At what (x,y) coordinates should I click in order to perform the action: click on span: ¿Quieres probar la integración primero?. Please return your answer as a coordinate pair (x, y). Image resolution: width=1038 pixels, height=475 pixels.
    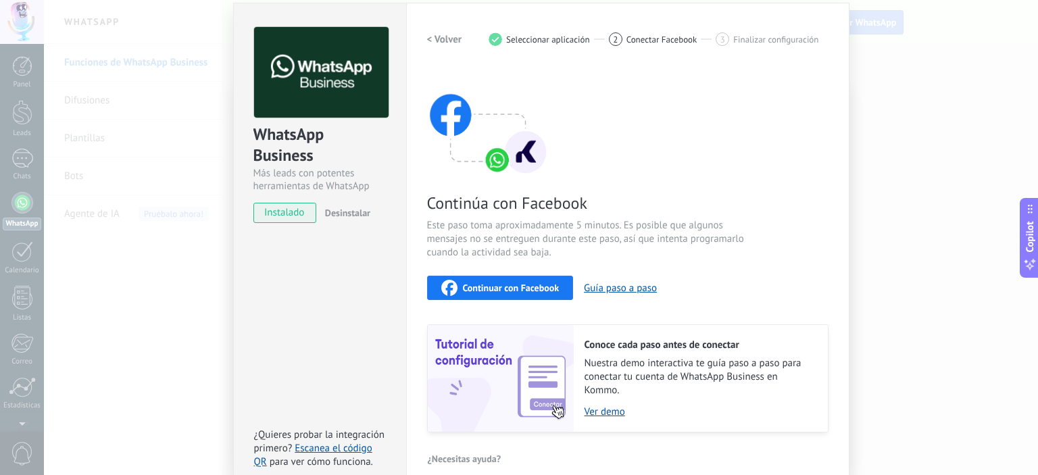
    Looking at the image, I should click on (320, 441).